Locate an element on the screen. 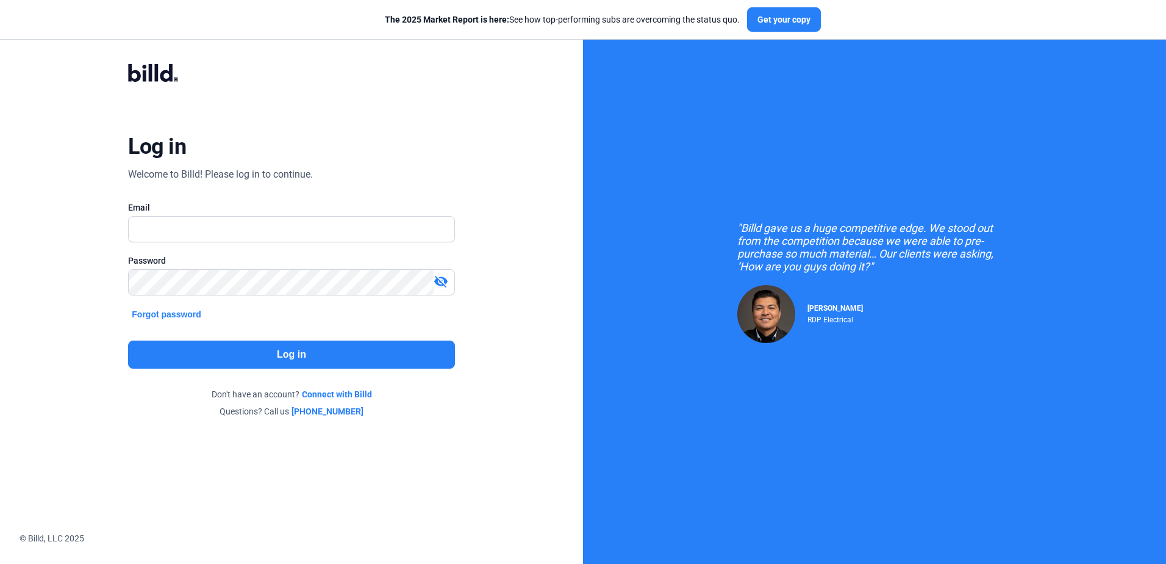  button: Get your copy is located at coordinates (784, 20).